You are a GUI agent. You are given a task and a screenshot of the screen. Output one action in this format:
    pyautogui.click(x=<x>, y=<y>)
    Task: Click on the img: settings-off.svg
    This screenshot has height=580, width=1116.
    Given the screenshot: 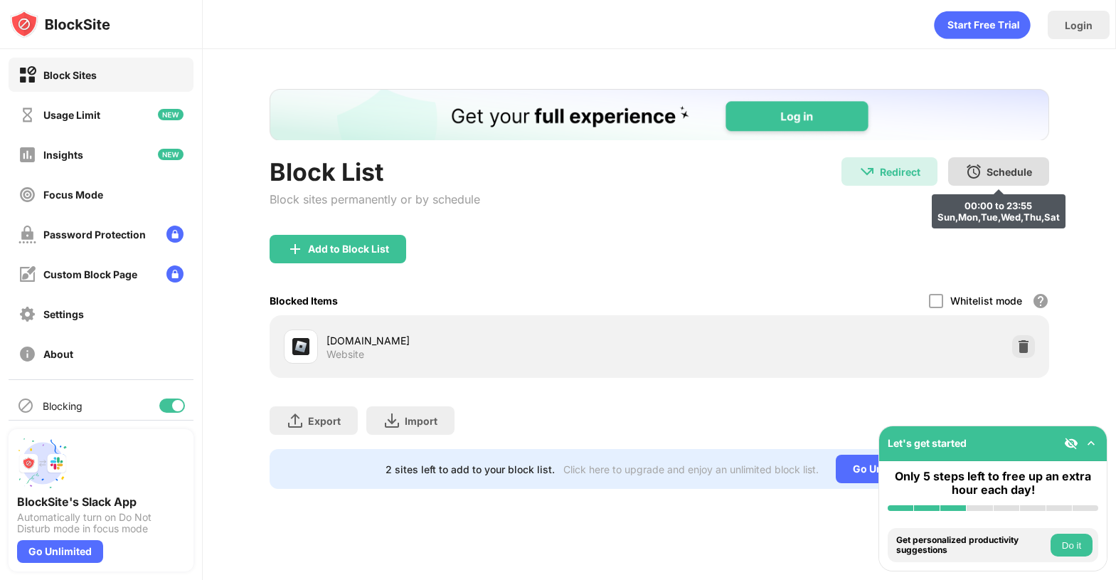 What is the action you would take?
    pyautogui.click(x=27, y=314)
    